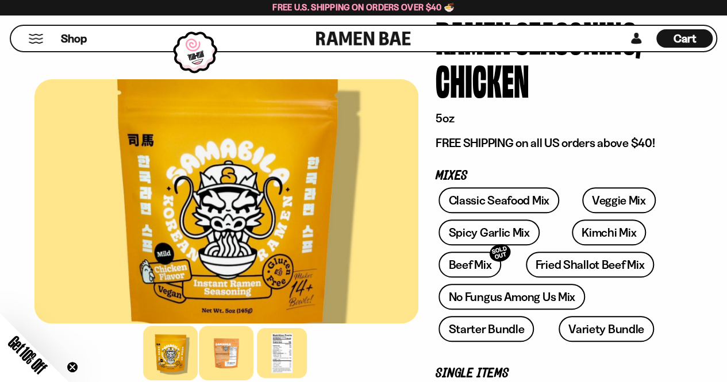 The height and width of the screenshot is (382, 727). I want to click on p: 5oz, so click(555, 118).